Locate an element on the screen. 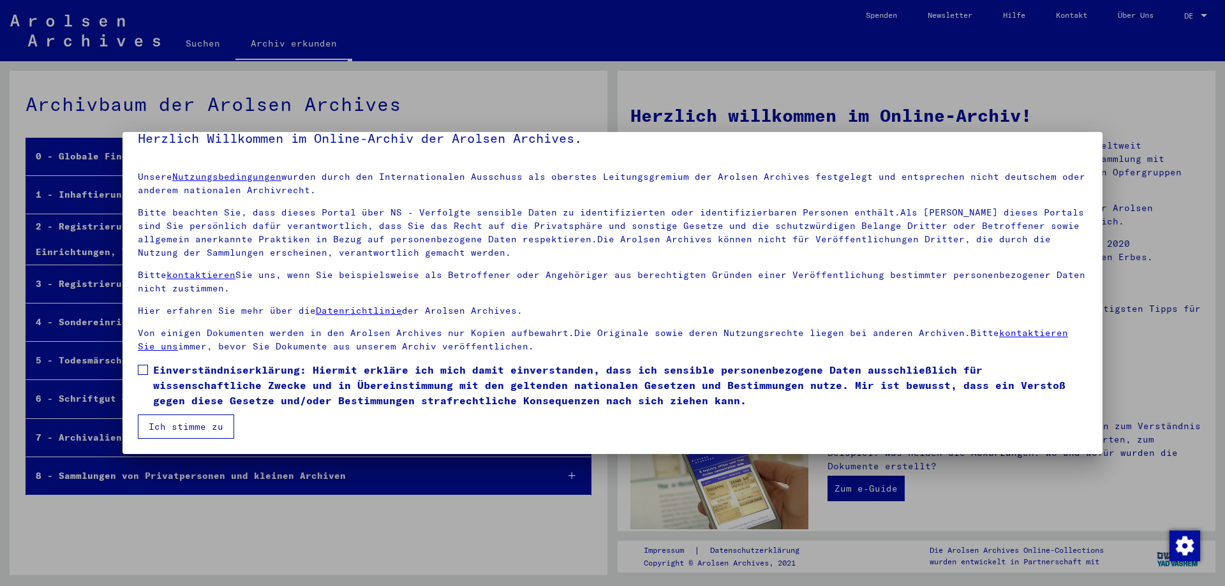 The height and width of the screenshot is (586, 1225). p: Bitte Sie uns, wenn Sie beispielsweise als Betroffener oder Angehöriger aus berechtigten Gründen ... is located at coordinates (612, 282).